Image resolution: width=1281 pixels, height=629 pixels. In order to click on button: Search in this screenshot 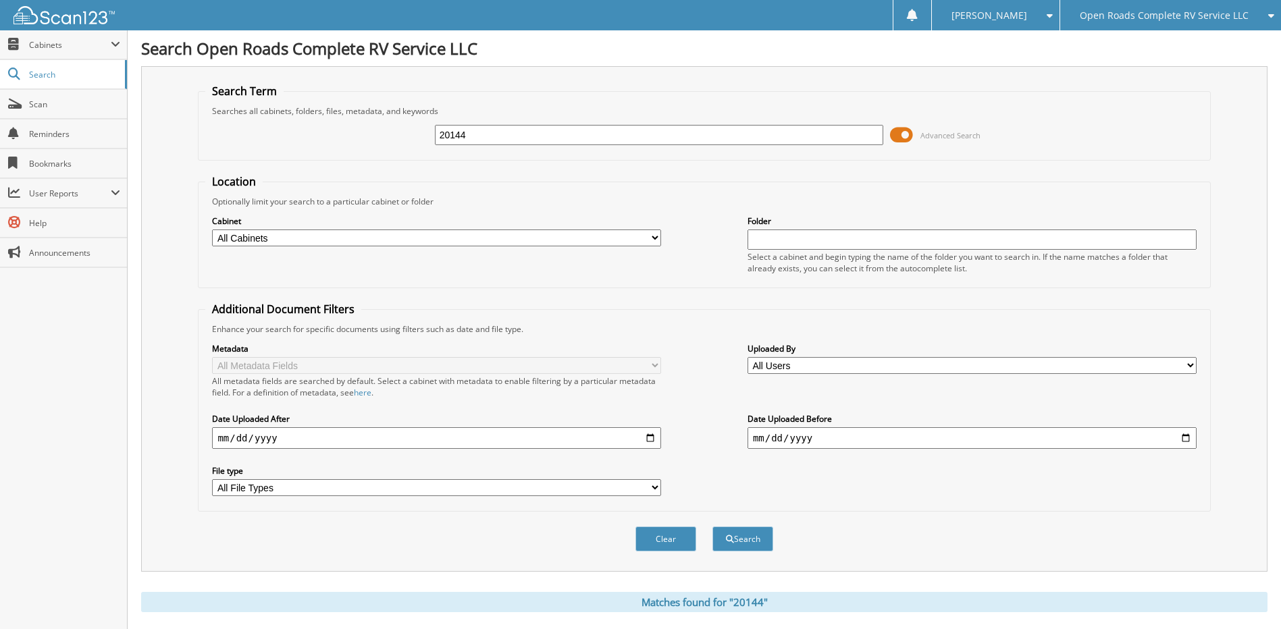, I will do `click(743, 539)`.